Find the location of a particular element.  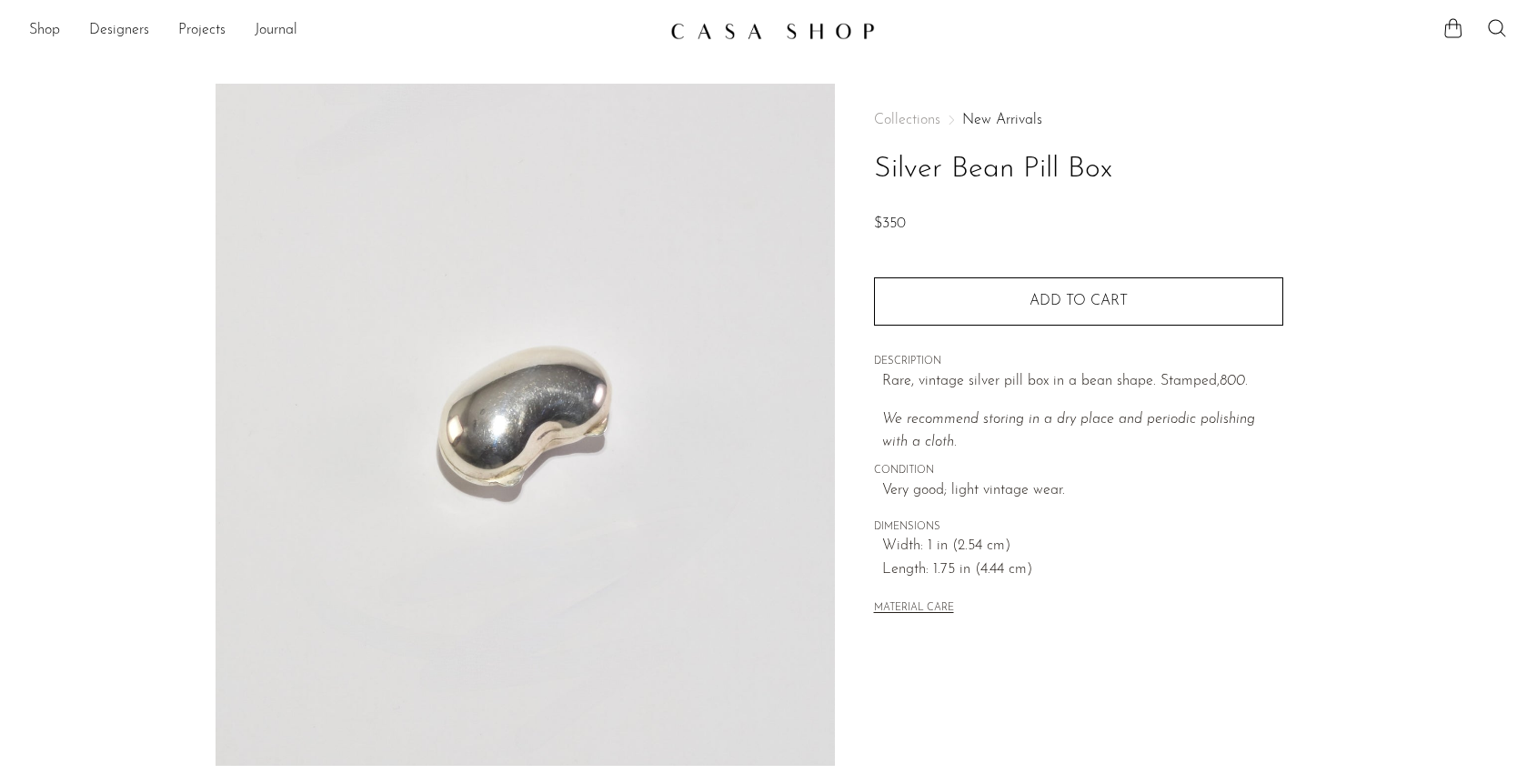

a: Shop is located at coordinates (44, 31).